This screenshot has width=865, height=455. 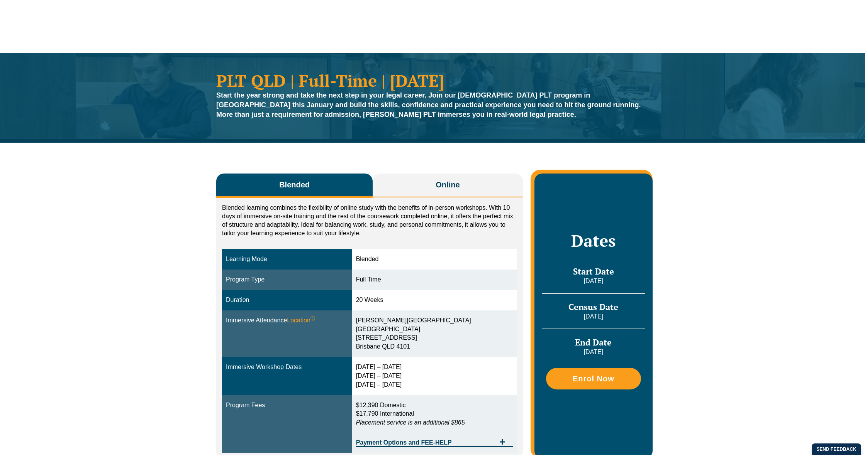 What do you see at coordinates (287, 406) in the screenshot?
I see `div: Program Fees` at bounding box center [287, 406].